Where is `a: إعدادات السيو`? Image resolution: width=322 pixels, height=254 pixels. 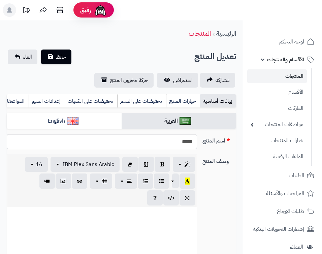 a: إعدادات السيو is located at coordinates (47, 101).